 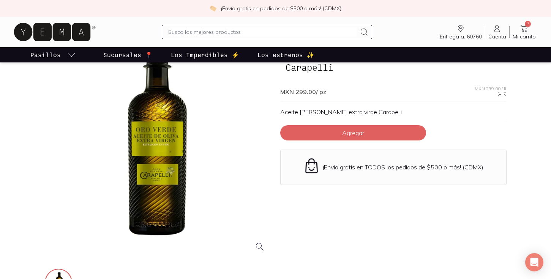 What do you see at coordinates (303, 92) in the screenshot?
I see `span: MXN 299.00 / pz` at bounding box center [303, 92].